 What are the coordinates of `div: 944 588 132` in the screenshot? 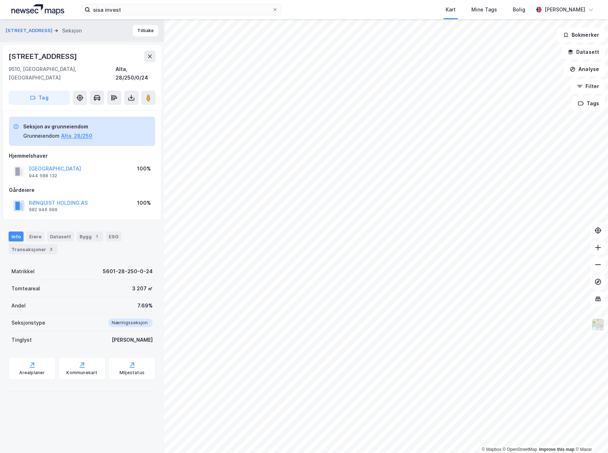 It's located at (43, 176).